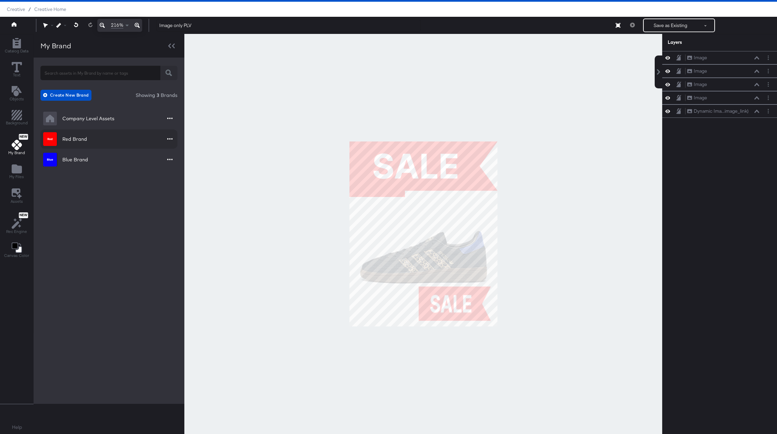  What do you see at coordinates (16, 223) in the screenshot?
I see `button: NewRec Engine` at bounding box center [16, 223].